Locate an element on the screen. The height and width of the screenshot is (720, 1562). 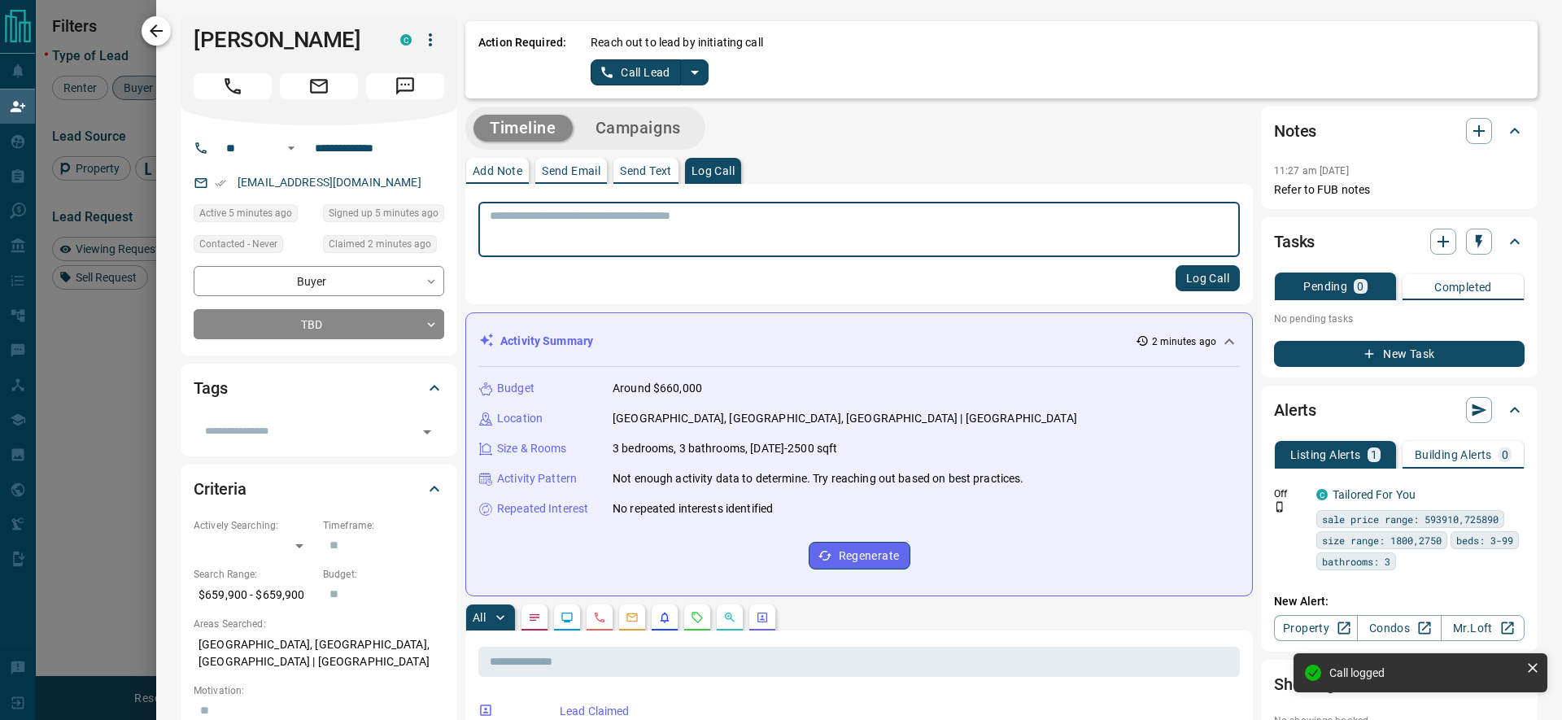
p: Repeated Interest is located at coordinates (543, 509).